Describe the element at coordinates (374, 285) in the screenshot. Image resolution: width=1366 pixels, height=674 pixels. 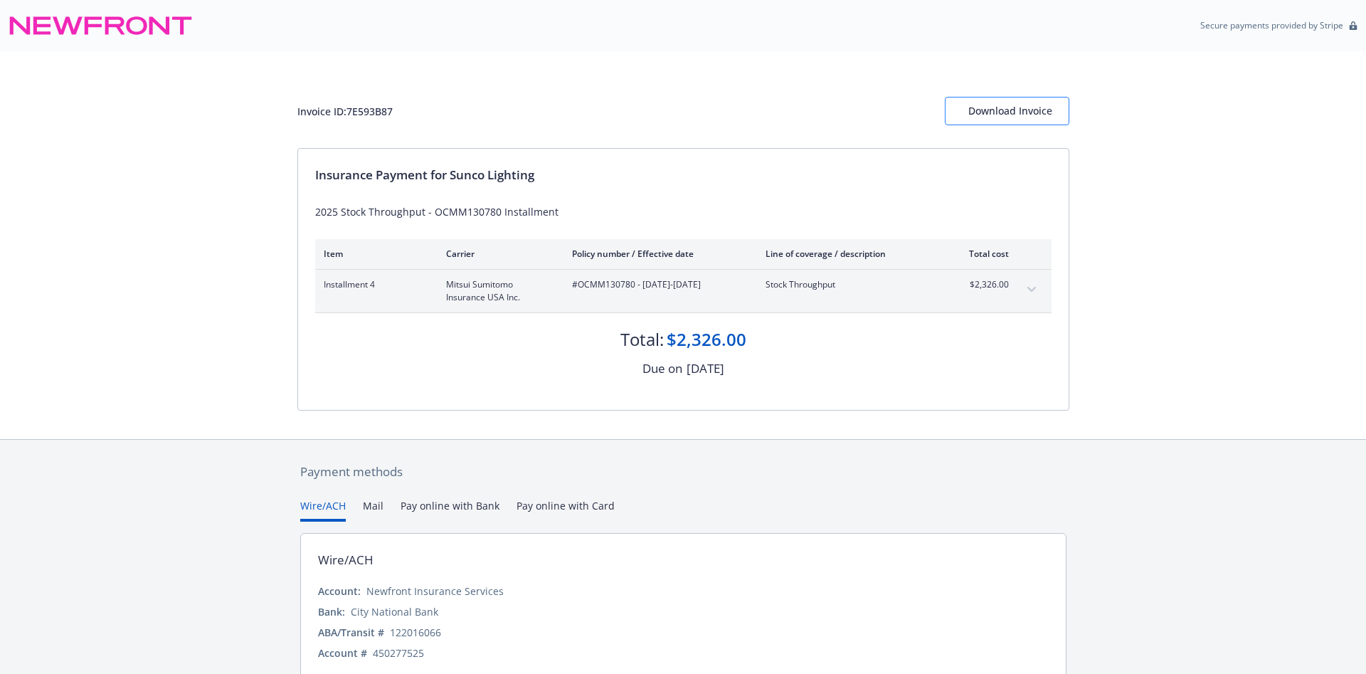
I see `span: Installment 4` at that location.